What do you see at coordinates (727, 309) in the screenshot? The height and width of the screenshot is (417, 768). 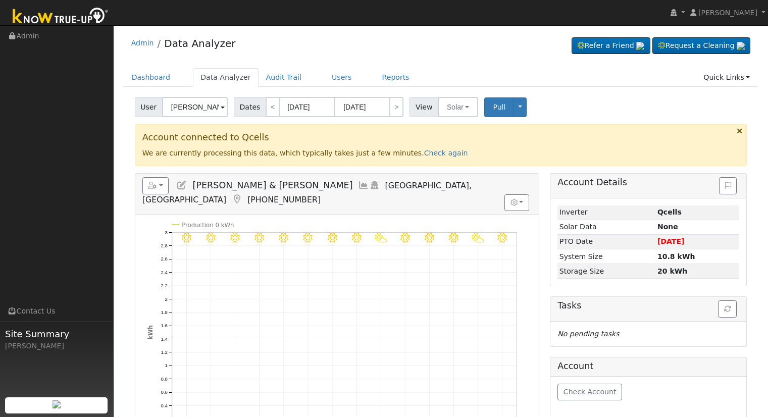 I see `button: Refresh` at bounding box center [727, 309].